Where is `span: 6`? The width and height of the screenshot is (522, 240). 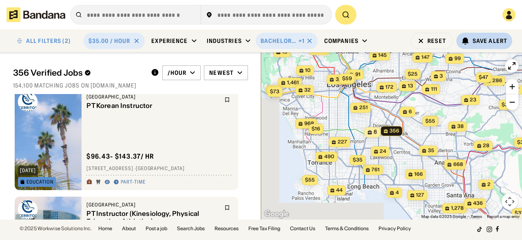 span: 6 is located at coordinates (411, 111).